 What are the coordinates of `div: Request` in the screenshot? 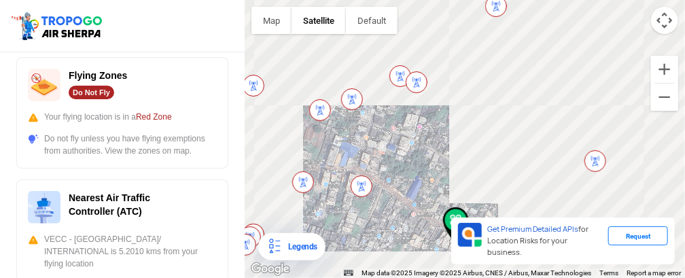 It's located at (638, 236).